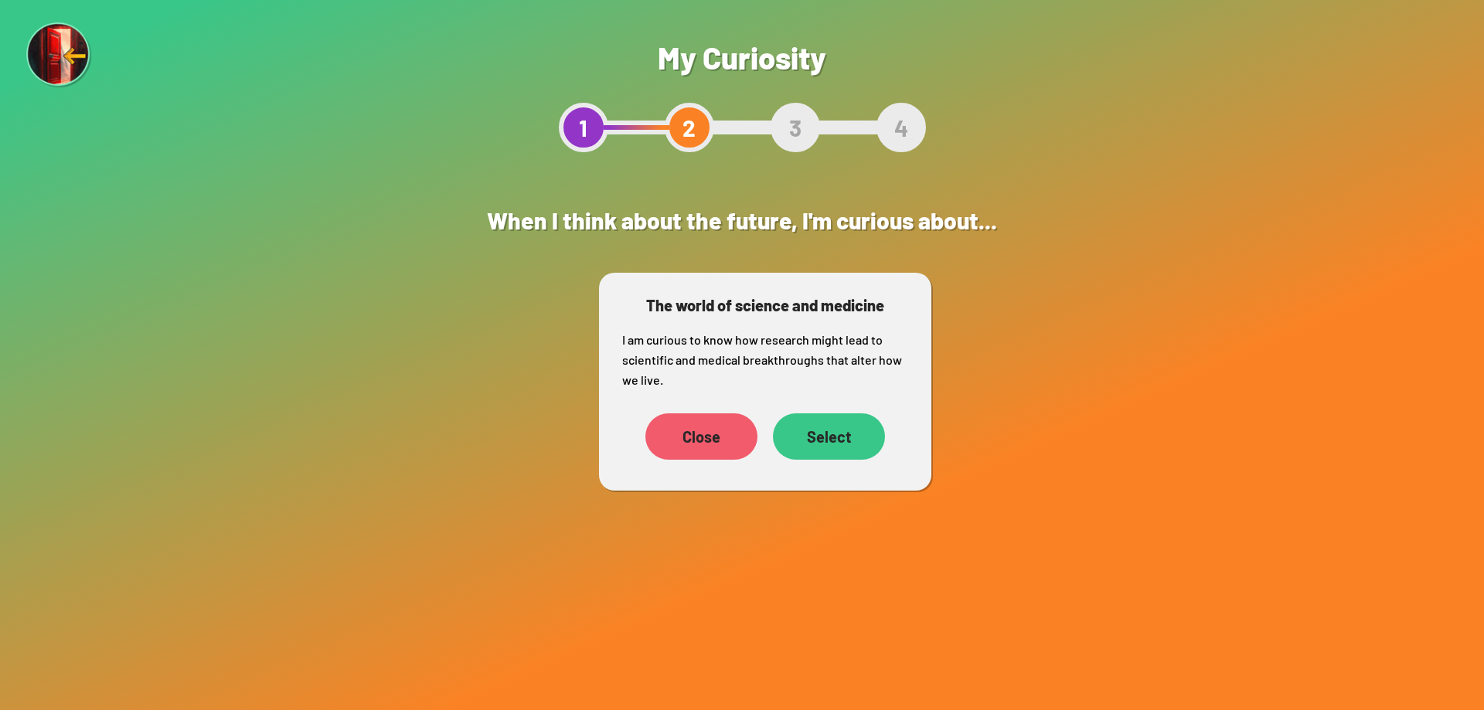 This screenshot has height=710, width=1484. Describe the element at coordinates (701, 437) in the screenshot. I see `div: Close` at that location.